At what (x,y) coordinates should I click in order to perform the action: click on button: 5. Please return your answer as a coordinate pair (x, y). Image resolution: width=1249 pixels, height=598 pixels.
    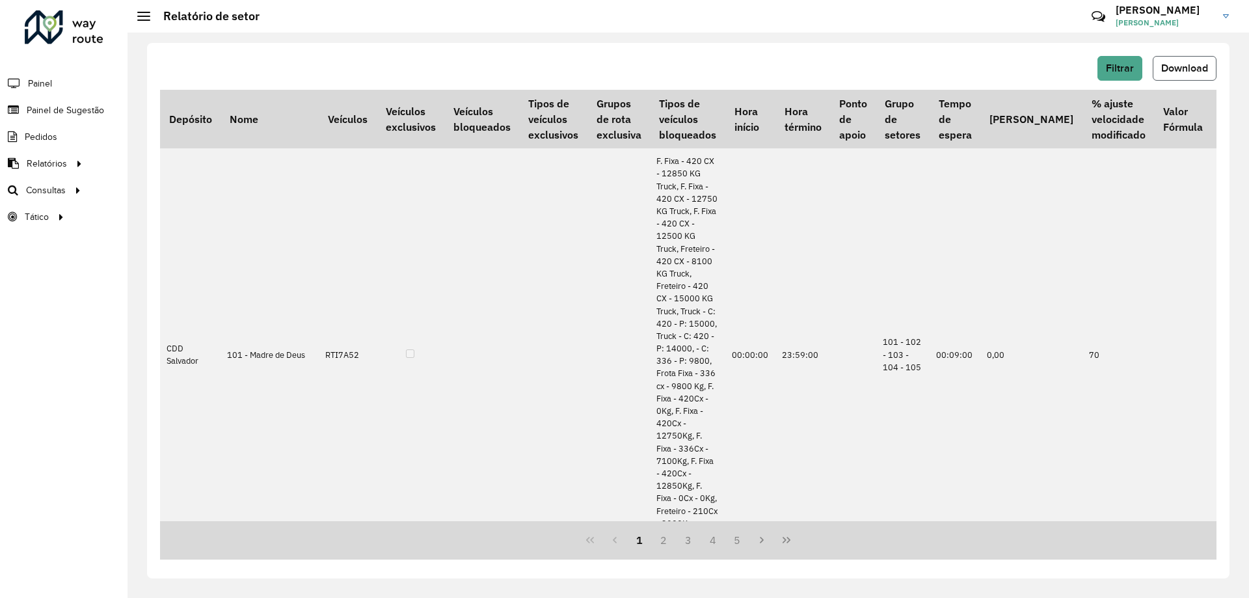
    Looking at the image, I should click on (738, 540).